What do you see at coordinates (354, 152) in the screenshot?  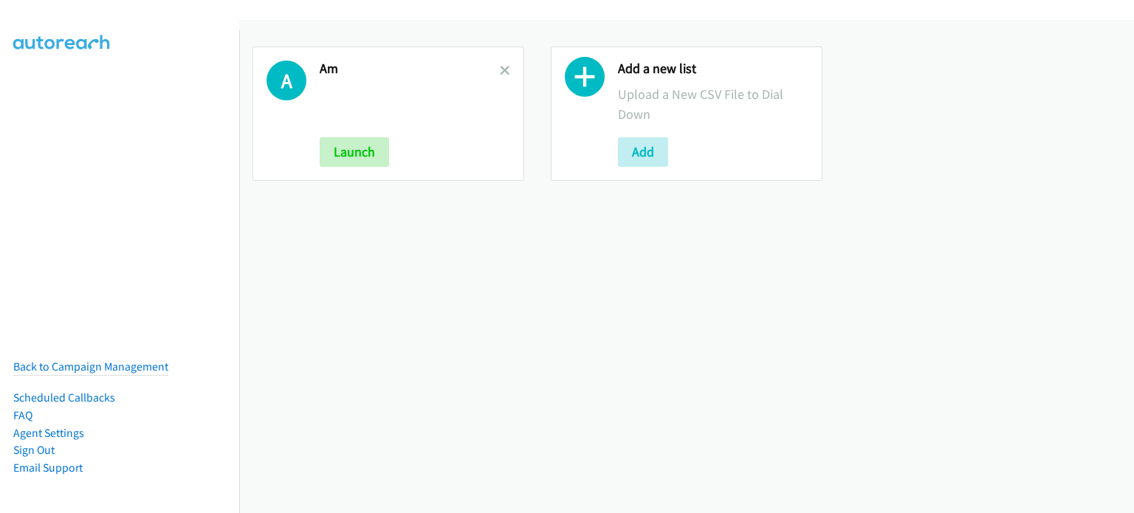 I see `button: Launch` at bounding box center [354, 152].